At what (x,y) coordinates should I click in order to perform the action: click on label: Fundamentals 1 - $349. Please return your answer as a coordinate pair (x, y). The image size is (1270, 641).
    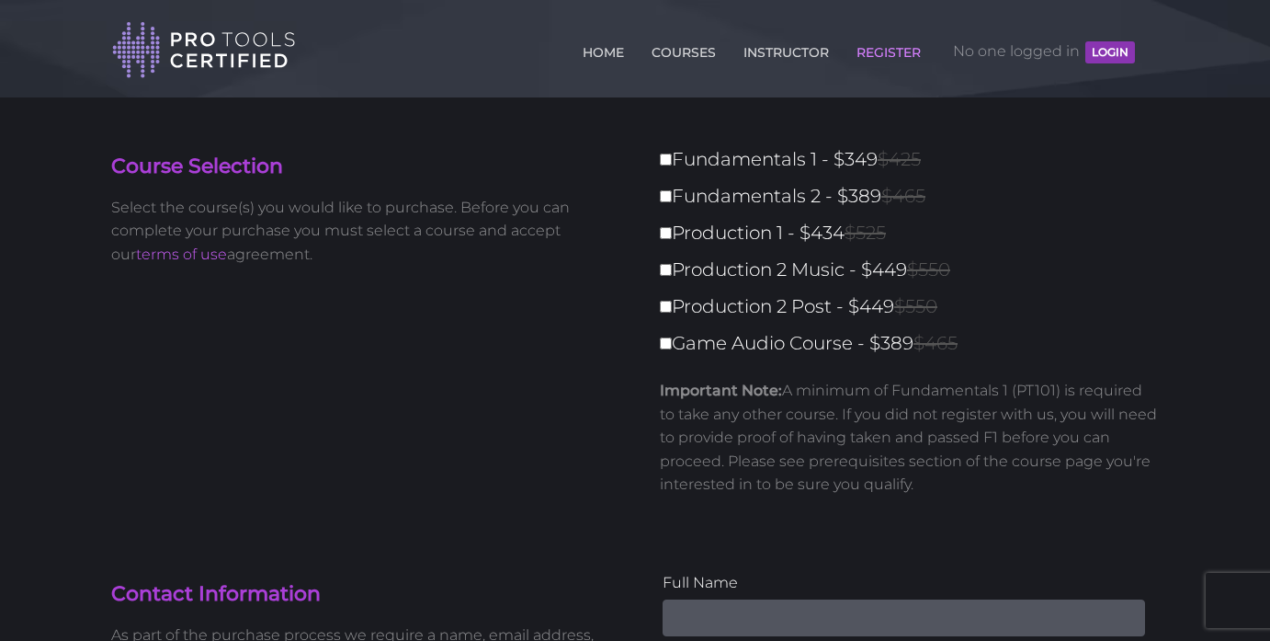
    Looking at the image, I should click on (915, 159).